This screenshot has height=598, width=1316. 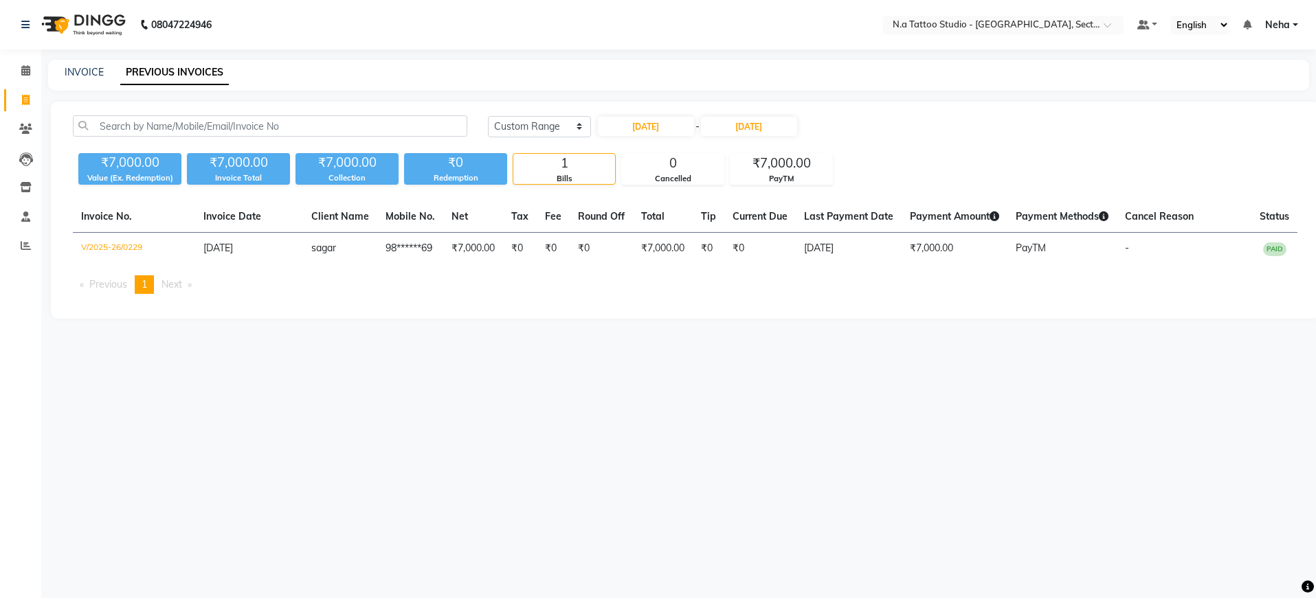 I want to click on span: Net, so click(x=460, y=216).